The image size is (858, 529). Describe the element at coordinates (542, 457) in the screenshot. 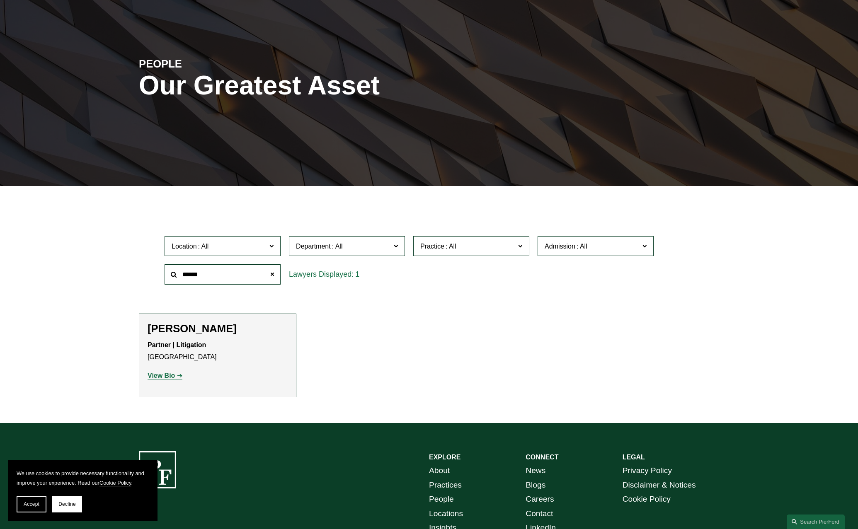

I see `strong: CONNECT` at that location.